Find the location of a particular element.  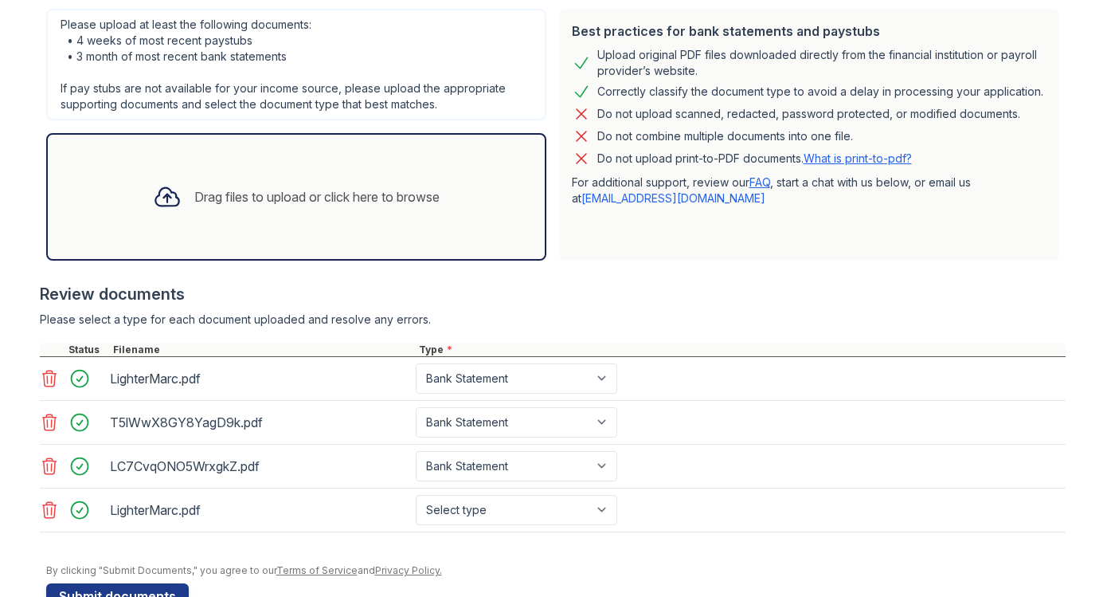

div: Please select a type for each document uploaded and resolve any errors. is located at coordinates (553, 319).